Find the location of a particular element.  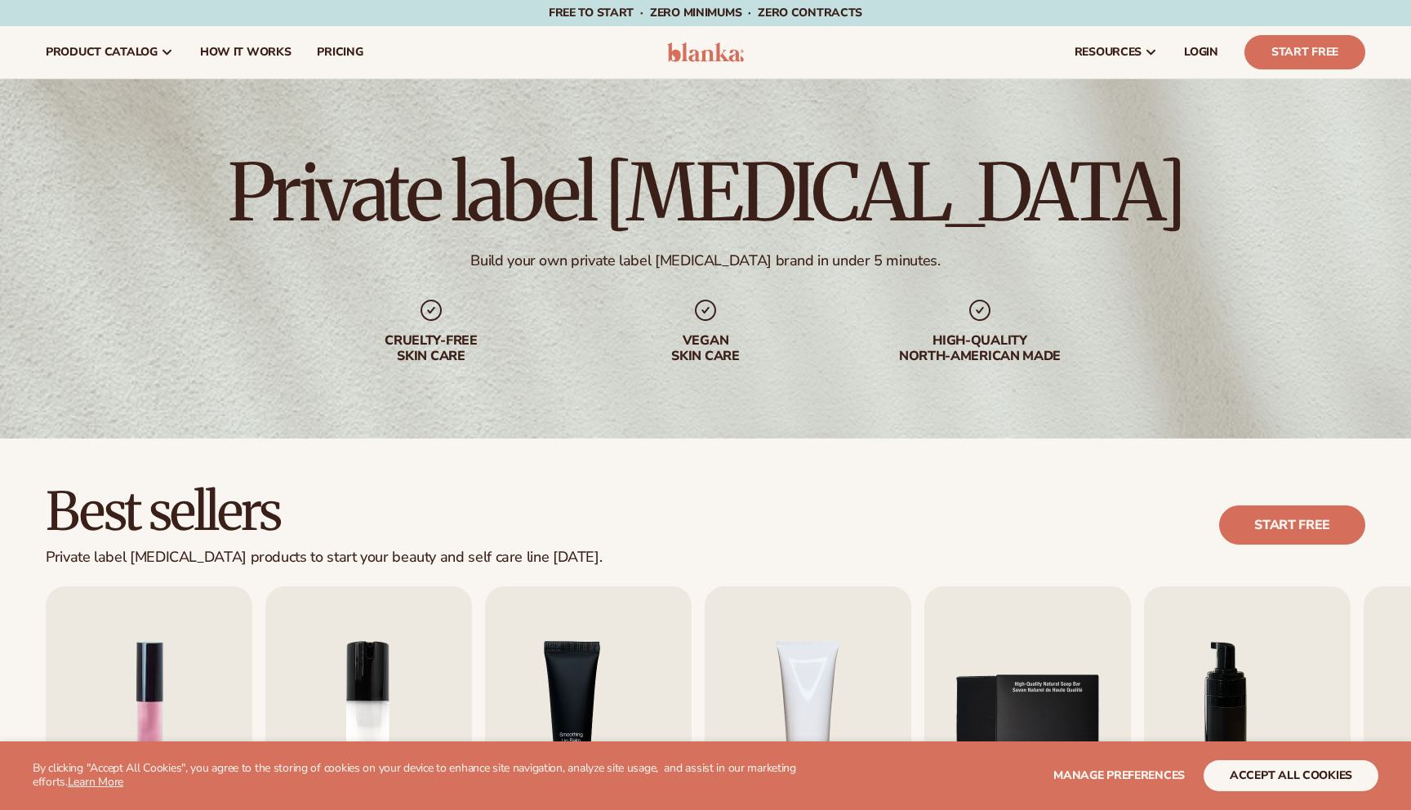

p: By clicking "Accept All Cookies", you agree to the storing of cookies on your device to enhance s... is located at coordinates (435, 776).